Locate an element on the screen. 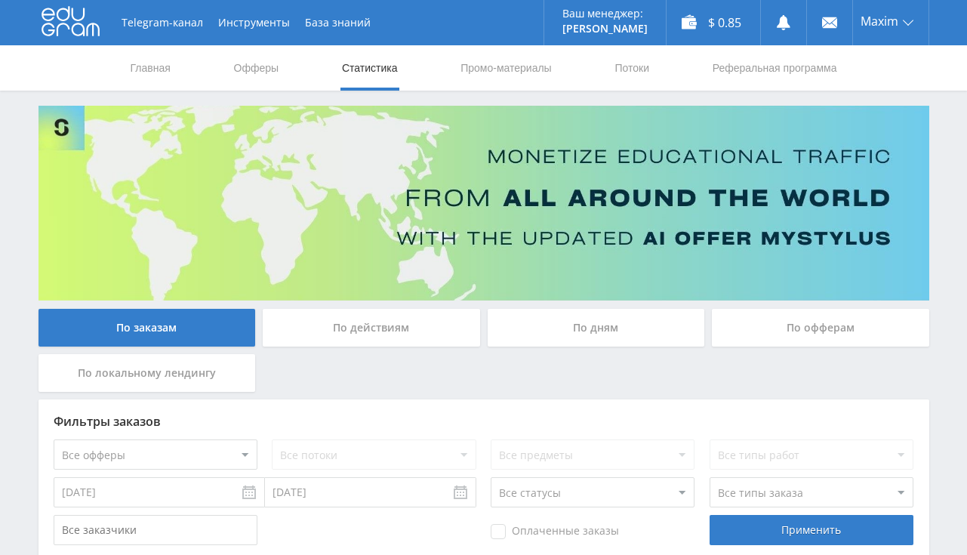  div: По заказам is located at coordinates (147, 328).